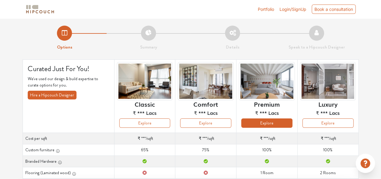  Describe the element at coordinates (267, 173) in the screenshot. I see `td: 1 Room` at that location.